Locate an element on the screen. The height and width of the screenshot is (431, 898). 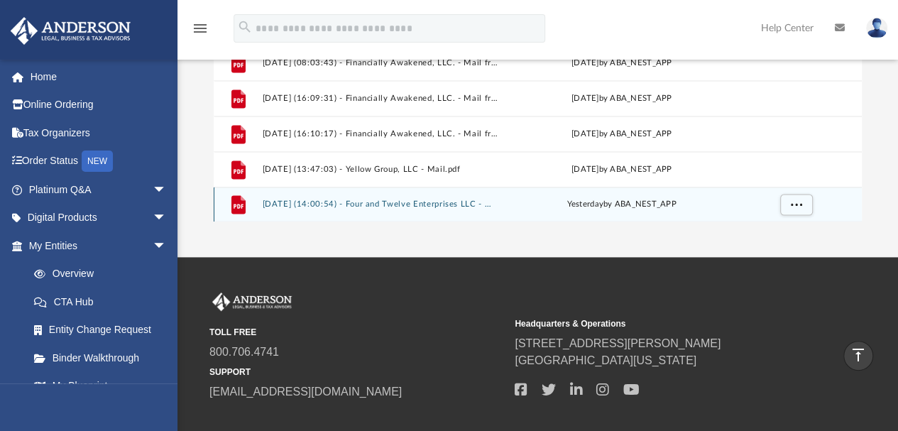
small: TOLL FREE is located at coordinates (357, 332).